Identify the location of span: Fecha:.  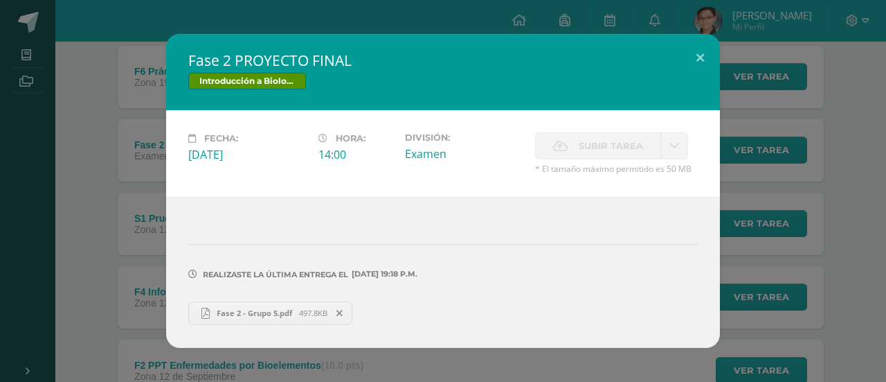
(221, 138).